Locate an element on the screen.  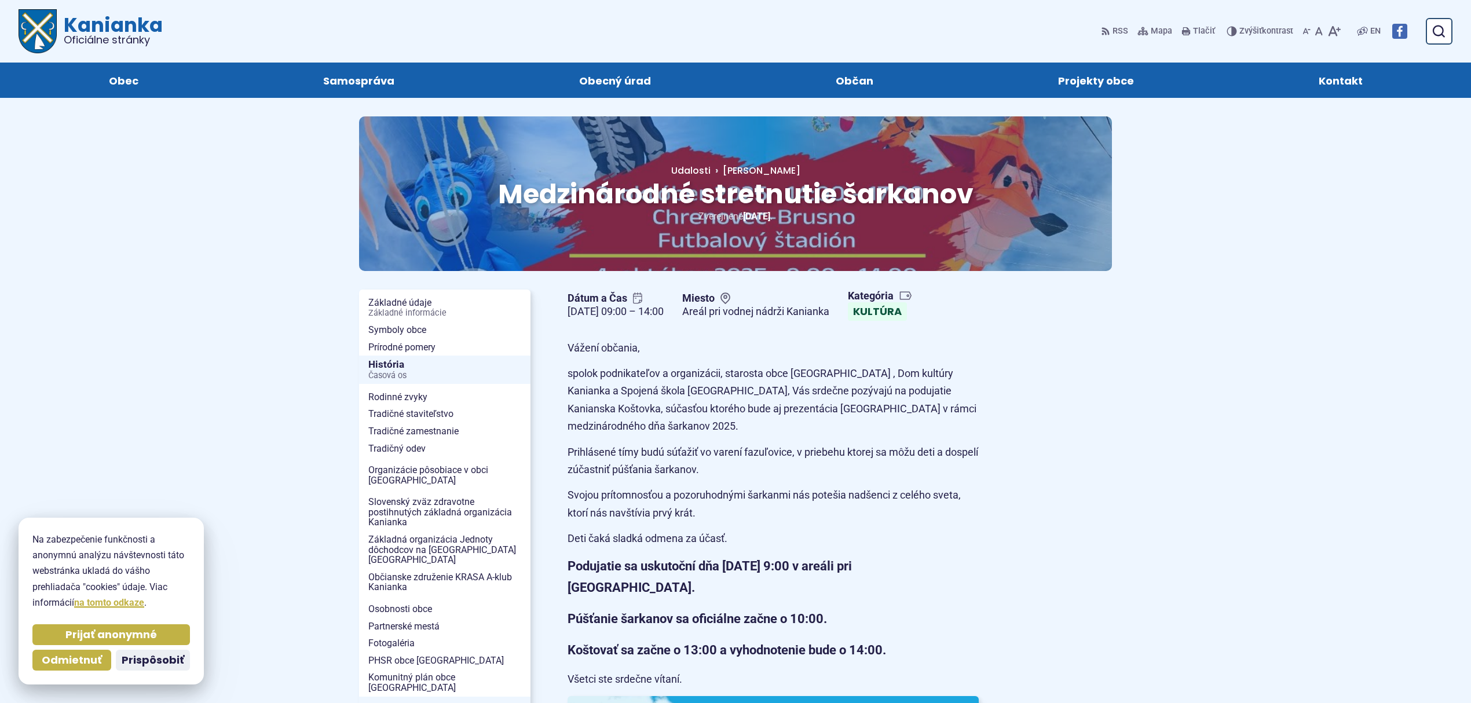
a: Logo Kanianka, prejsť na domovskú stránku. is located at coordinates (90, 31).